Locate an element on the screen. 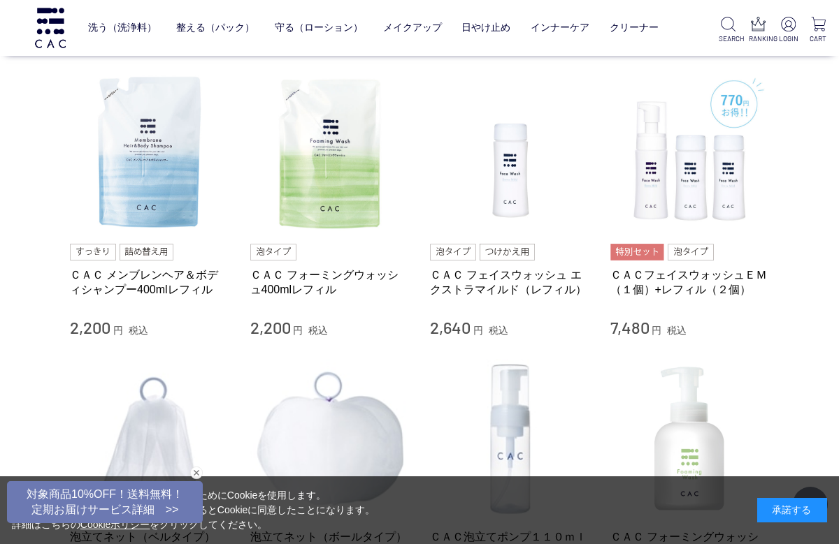 This screenshot has height=544, width=839. a: RANKING is located at coordinates (758, 30).